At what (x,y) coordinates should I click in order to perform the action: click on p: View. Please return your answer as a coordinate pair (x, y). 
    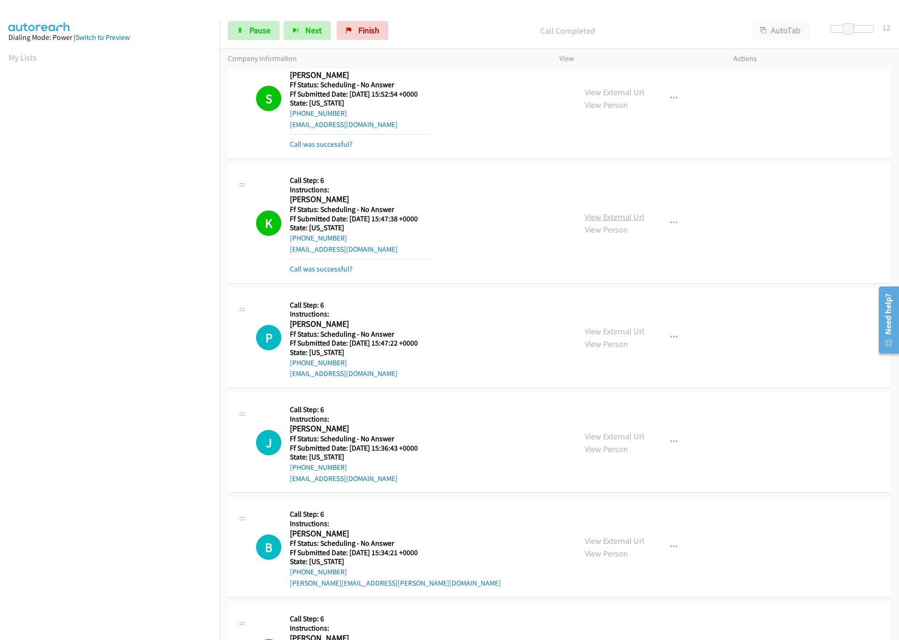
    Looking at the image, I should click on (638, 59).